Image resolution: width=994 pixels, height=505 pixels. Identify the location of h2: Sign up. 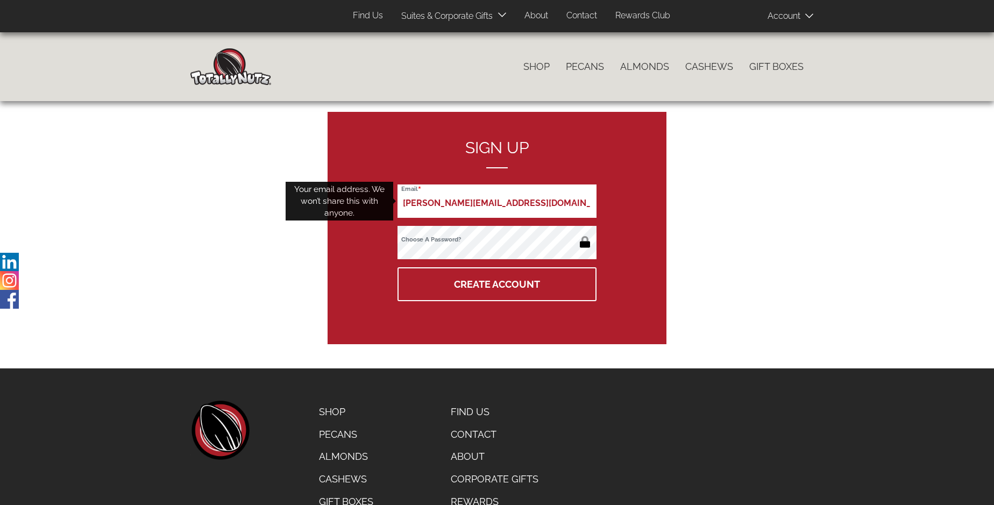
(497, 153).